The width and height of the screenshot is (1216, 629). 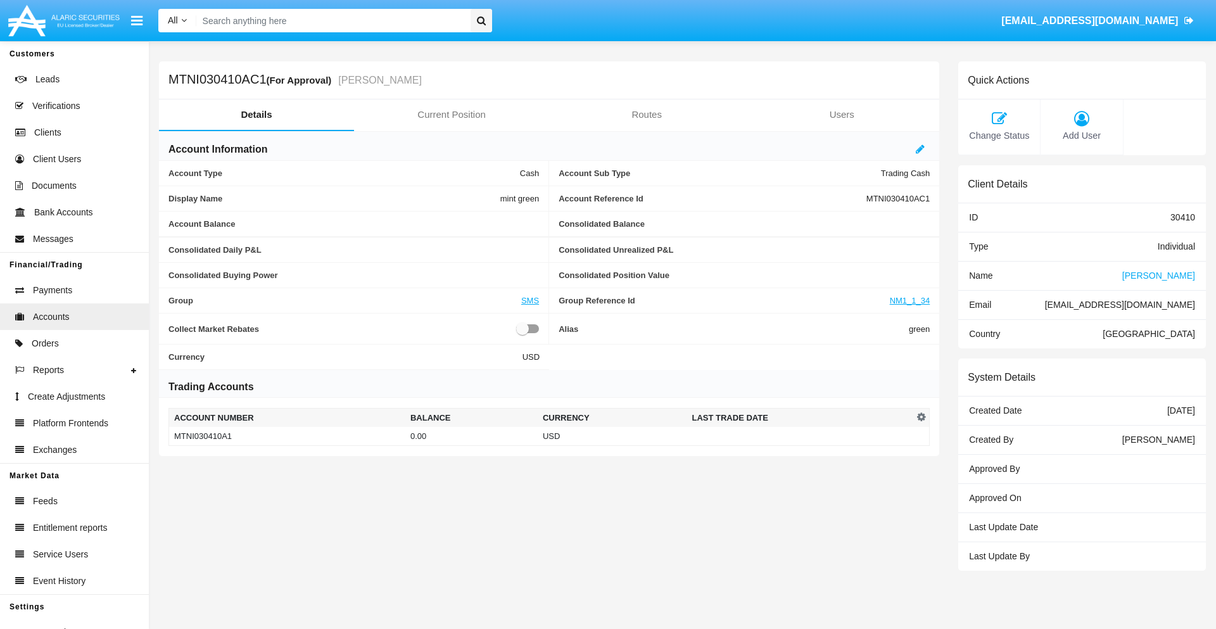 I want to click on span: Event History, so click(x=59, y=581).